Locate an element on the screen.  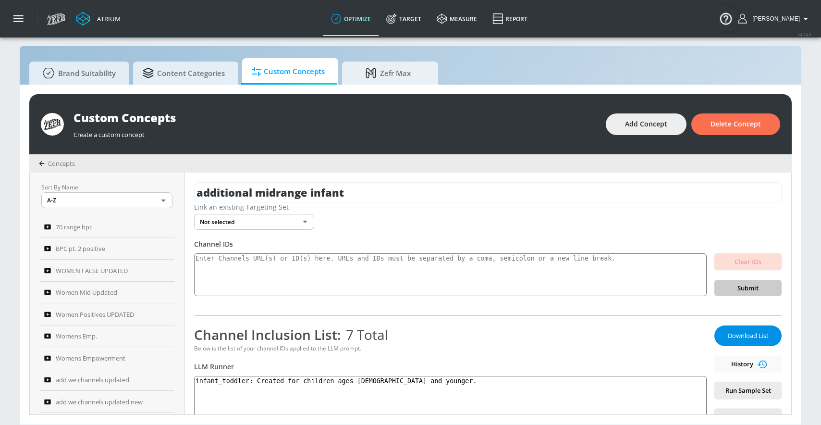
div: A-Z is located at coordinates (107, 200).